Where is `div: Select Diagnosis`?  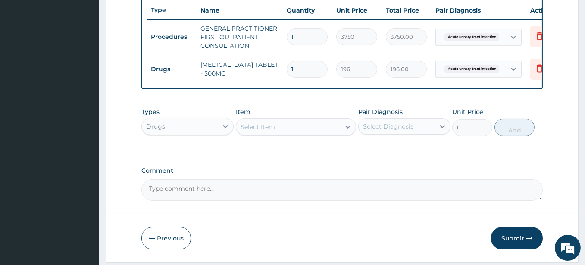
div: Select Diagnosis is located at coordinates (388, 126).